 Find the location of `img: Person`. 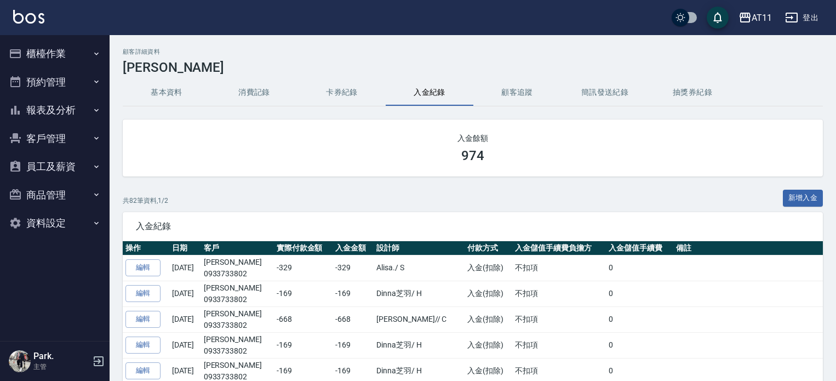

img: Person is located at coordinates (20, 361).